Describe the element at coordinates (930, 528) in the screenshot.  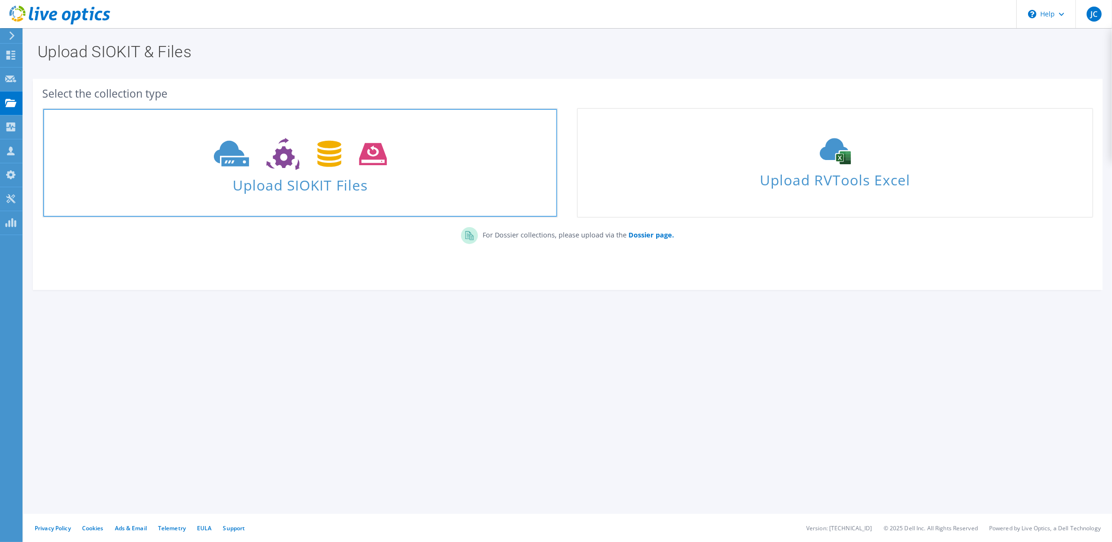
I see `li: © 2025 Dell Inc. All Rights Reserved` at that location.